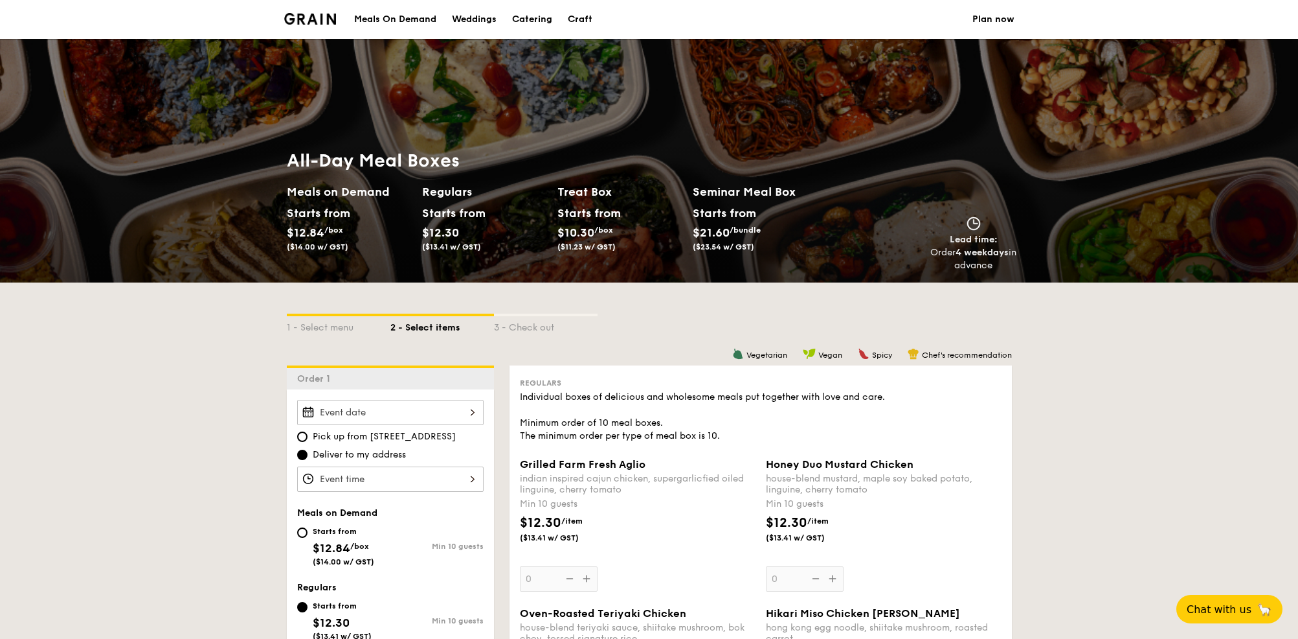 Image resolution: width=1298 pixels, height=639 pixels. What do you see at coordinates (974, 259) in the screenshot?
I see `div: Order in advance` at bounding box center [974, 259].